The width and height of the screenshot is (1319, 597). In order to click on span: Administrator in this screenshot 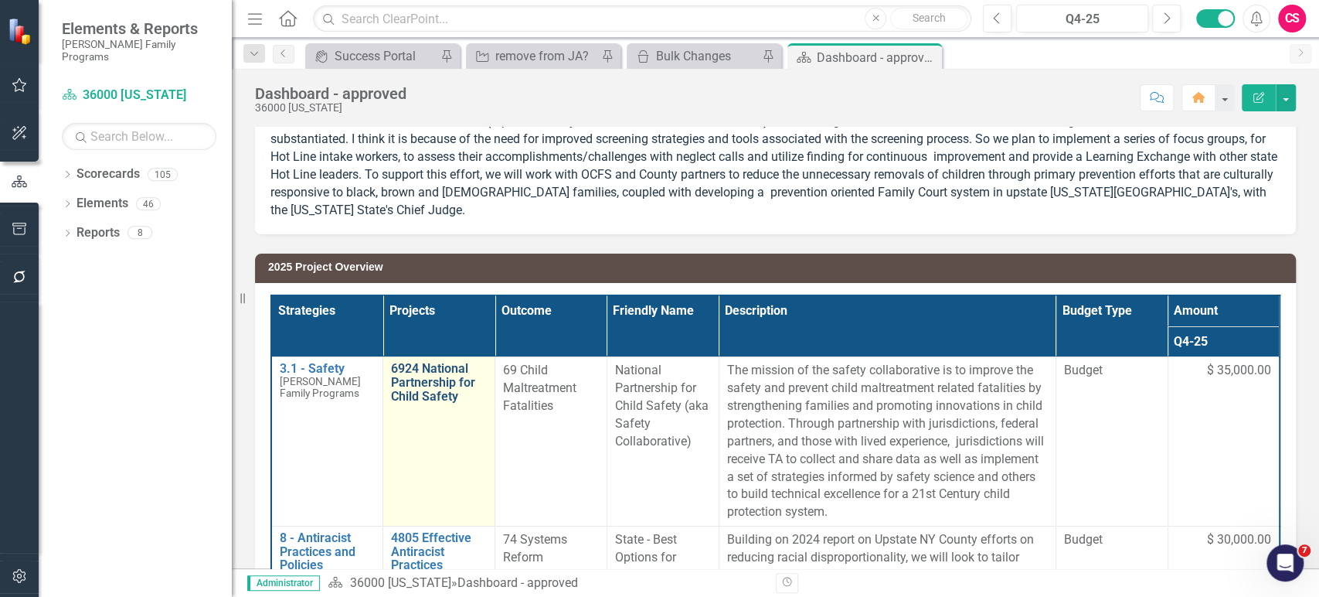, I will do `click(284, 583)`.